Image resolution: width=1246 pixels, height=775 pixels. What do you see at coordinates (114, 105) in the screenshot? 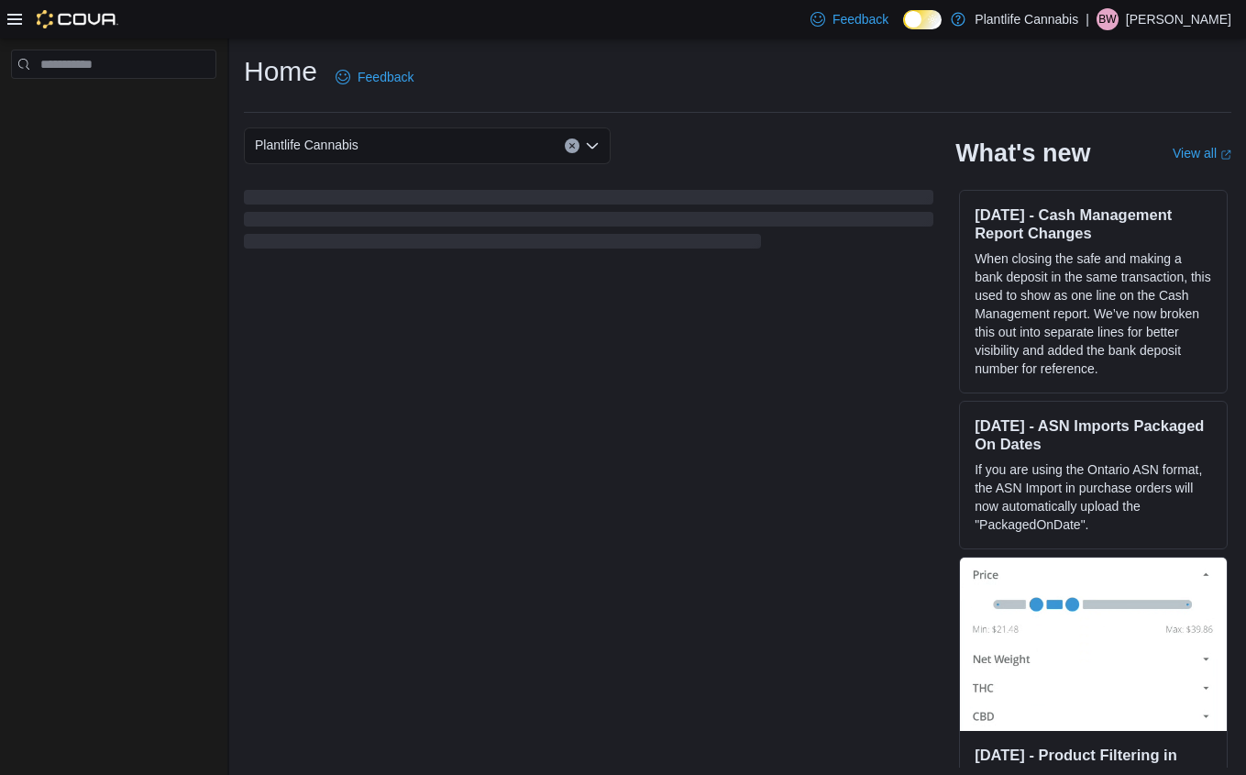
I see `nav: Complex example` at bounding box center [114, 105].